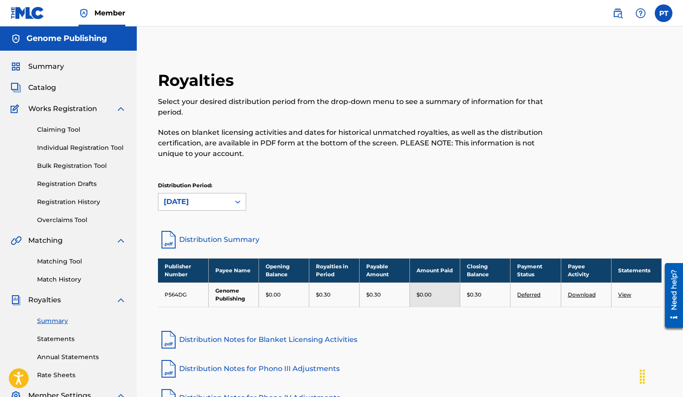 This screenshot has height=397, width=683. Describe the element at coordinates (233, 295) in the screenshot. I see `td: Genome Publishing` at that location.